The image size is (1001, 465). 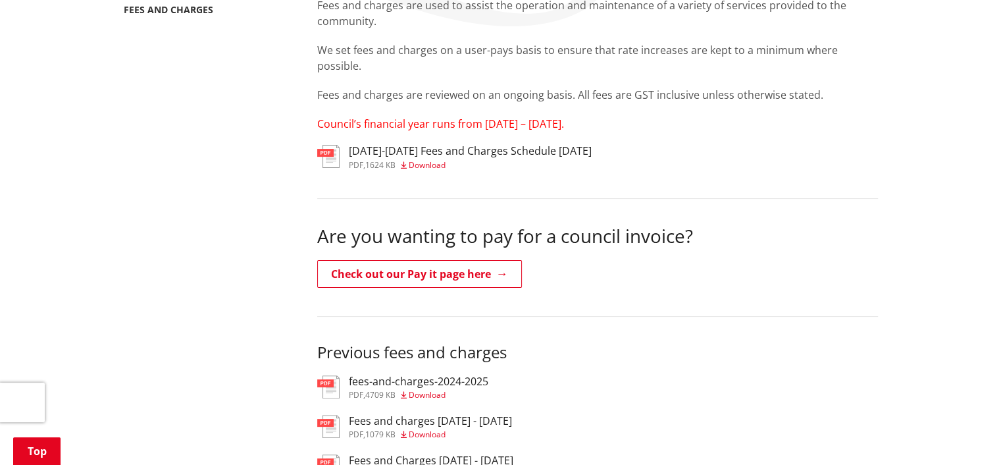 What do you see at coordinates (419, 381) in the screenshot?
I see `h3: fees-and-charges-2024-2025` at bounding box center [419, 381].